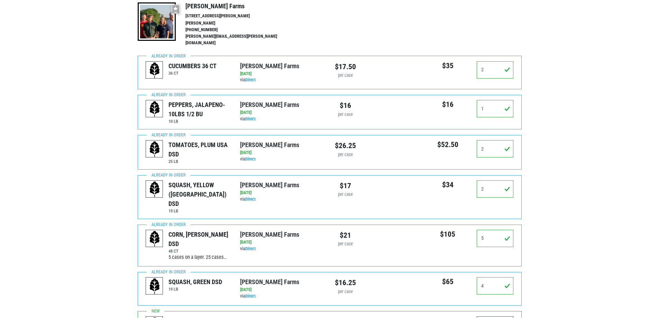 The height and width of the screenshot is (318, 659). Describe the element at coordinates (345, 146) in the screenshot. I see `div: $26.25` at that location.